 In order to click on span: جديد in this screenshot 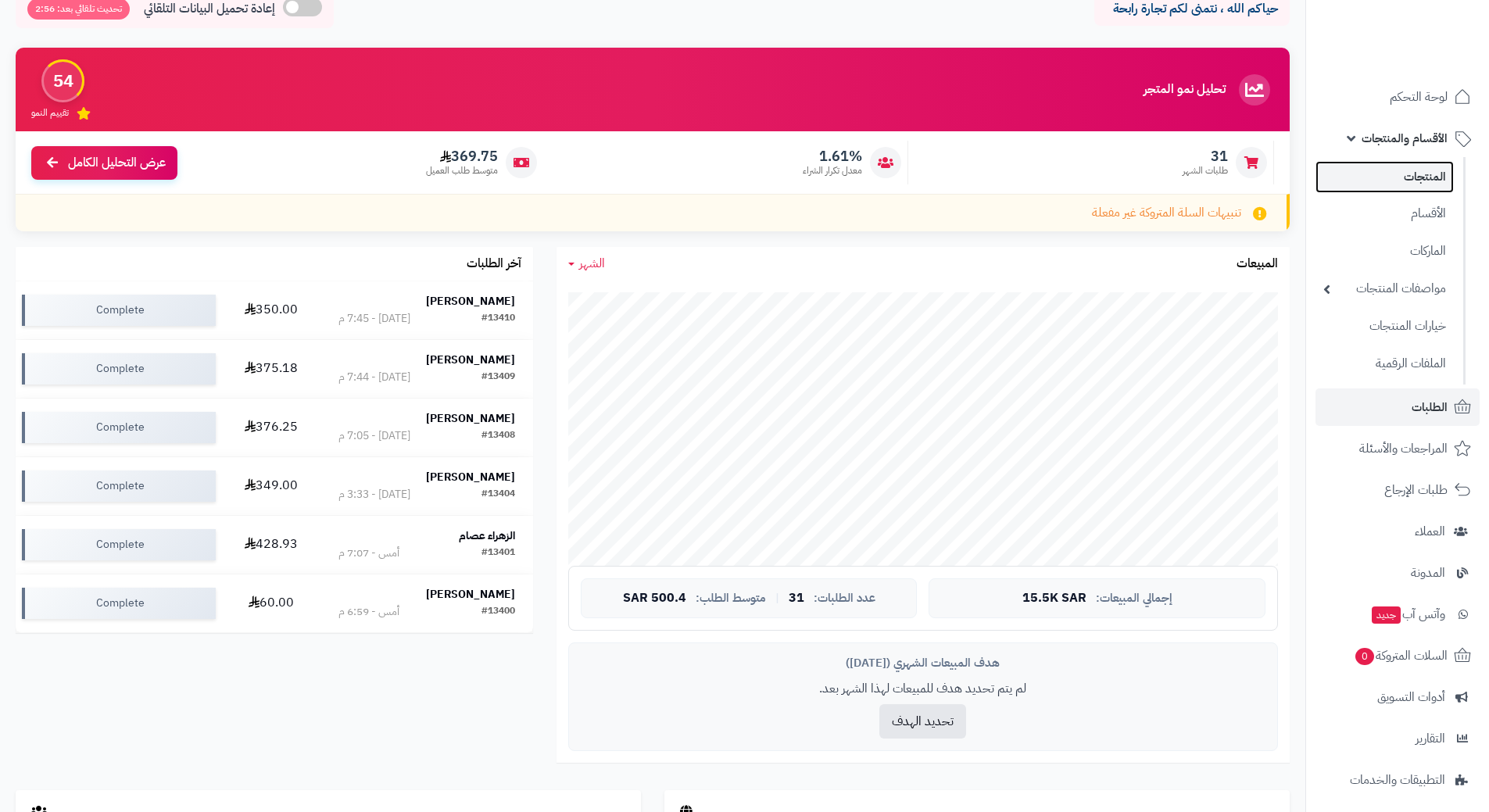, I will do `click(1386, 614)`.